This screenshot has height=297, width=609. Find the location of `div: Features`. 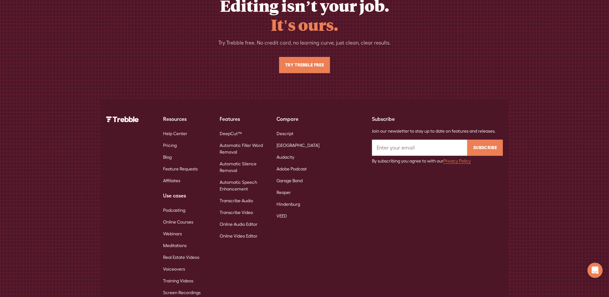

div: Features is located at coordinates (243, 119).